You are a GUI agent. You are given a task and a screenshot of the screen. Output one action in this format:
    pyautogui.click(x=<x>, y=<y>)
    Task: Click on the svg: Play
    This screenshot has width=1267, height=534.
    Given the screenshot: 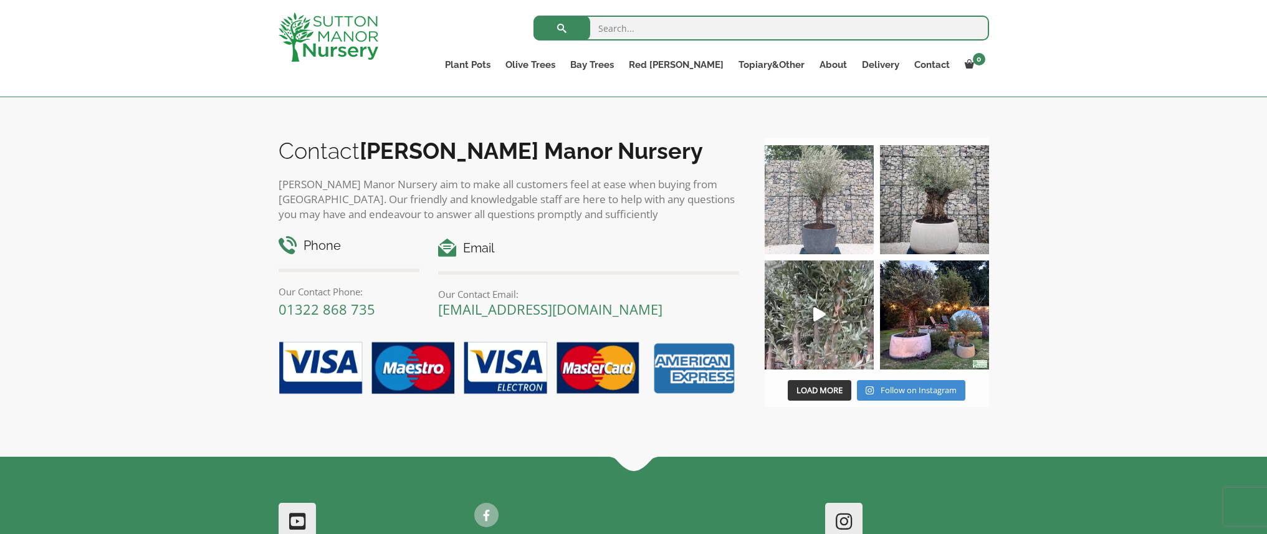 What is the action you would take?
    pyautogui.click(x=820, y=314)
    